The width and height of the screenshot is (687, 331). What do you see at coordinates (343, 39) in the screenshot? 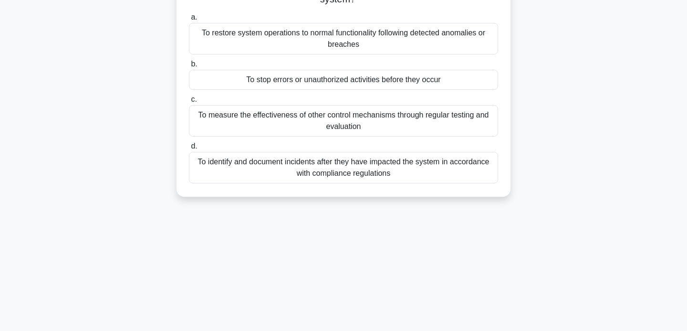
I see `div: To restore system operations to normal functionality following detected anomalies or breaches` at bounding box center [343, 39].